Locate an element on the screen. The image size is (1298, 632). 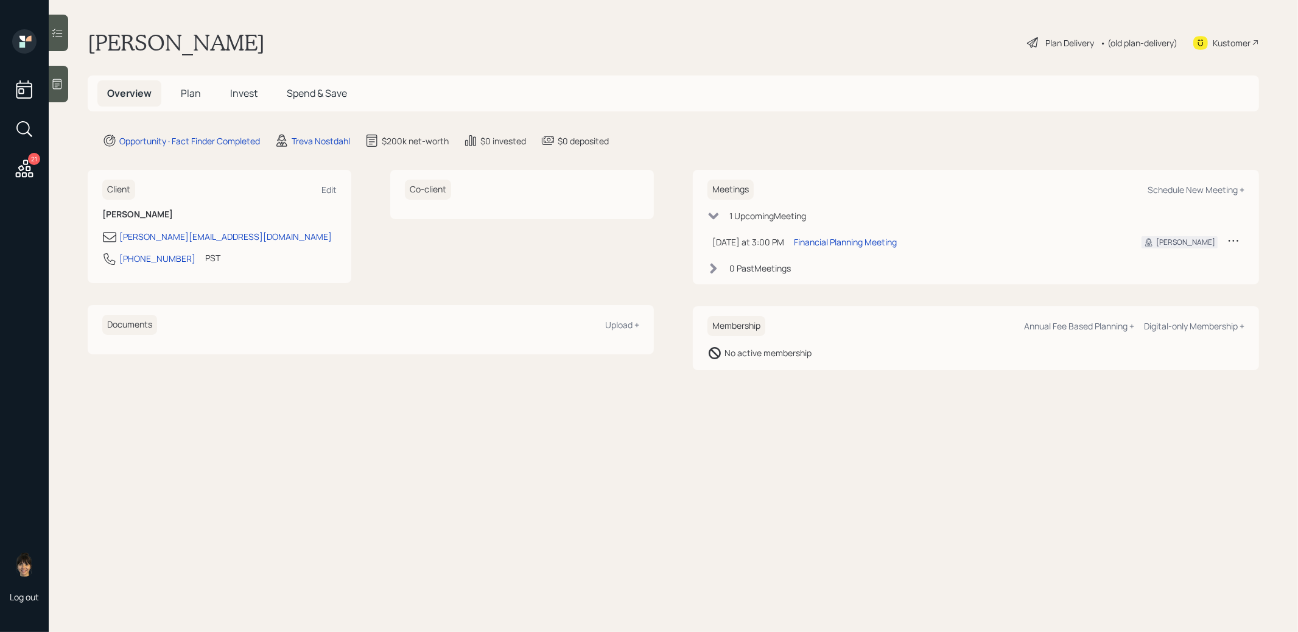
h6: Meetings is located at coordinates (730, 189).